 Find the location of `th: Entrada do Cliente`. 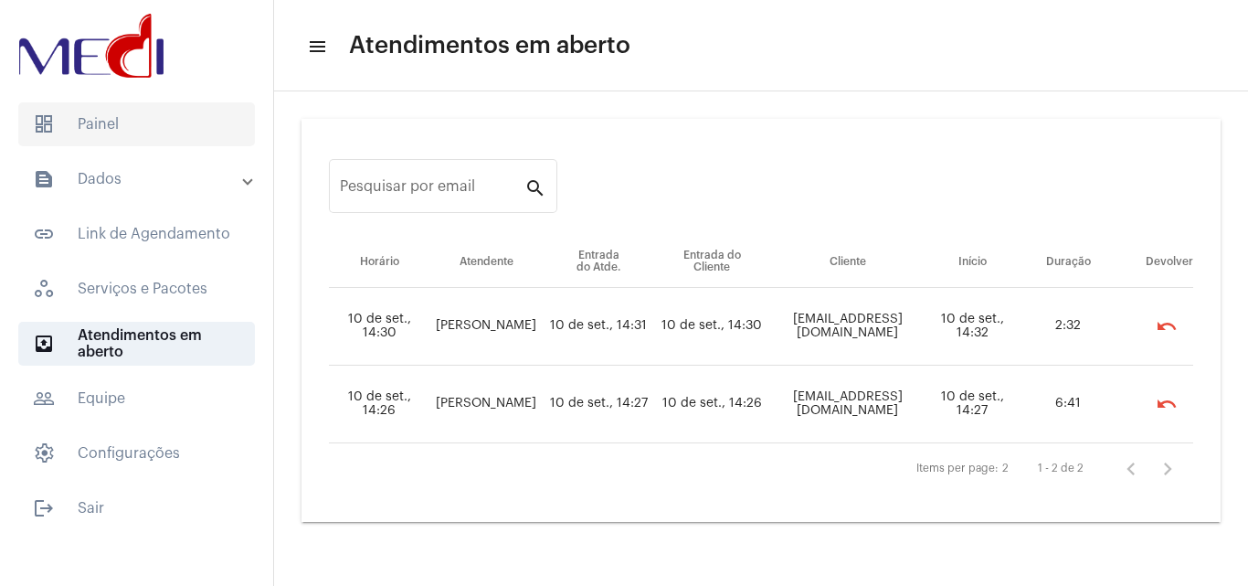

th: Entrada do Cliente is located at coordinates (712, 262).